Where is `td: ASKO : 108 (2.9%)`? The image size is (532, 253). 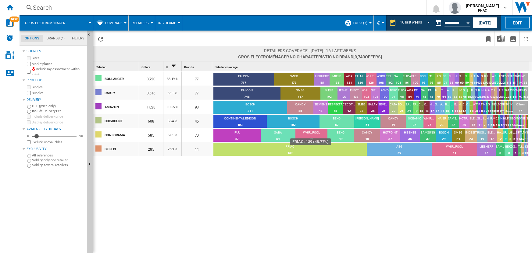
td: ASKO : 108 (2.9%) is located at coordinates (381, 80).